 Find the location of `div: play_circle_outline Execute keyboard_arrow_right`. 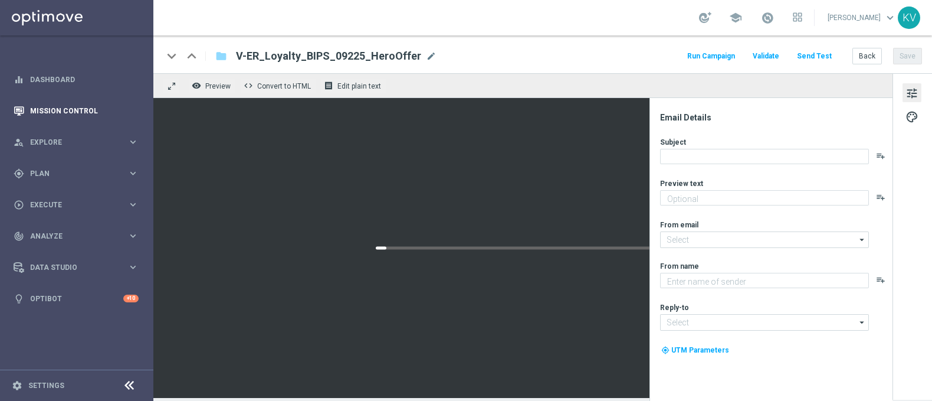

div: play_circle_outline Execute keyboard_arrow_right is located at coordinates (76, 205).